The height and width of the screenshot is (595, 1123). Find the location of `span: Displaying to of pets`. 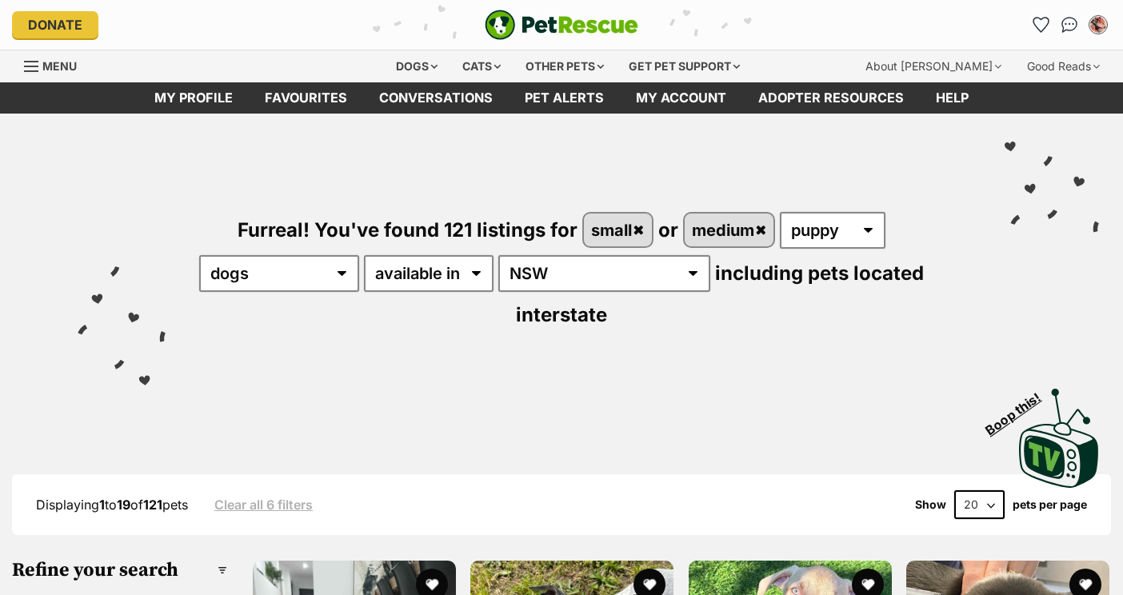

span: Displaying to of pets is located at coordinates (112, 505).